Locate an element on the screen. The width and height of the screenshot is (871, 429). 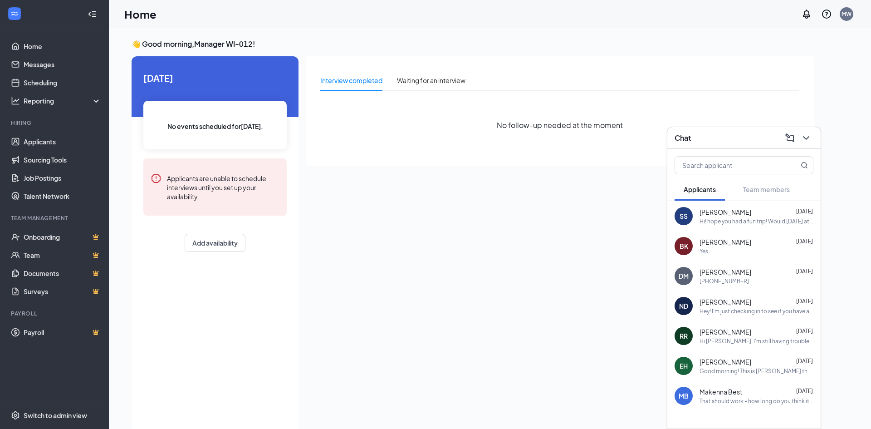
div: Yes is located at coordinates (704, 251).